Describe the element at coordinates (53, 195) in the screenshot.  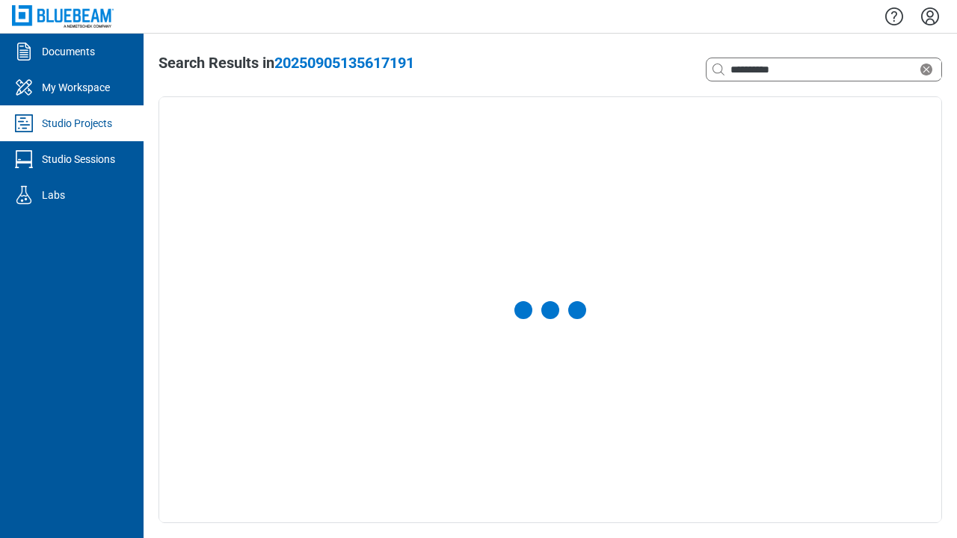
I see `div: Labs` at that location.